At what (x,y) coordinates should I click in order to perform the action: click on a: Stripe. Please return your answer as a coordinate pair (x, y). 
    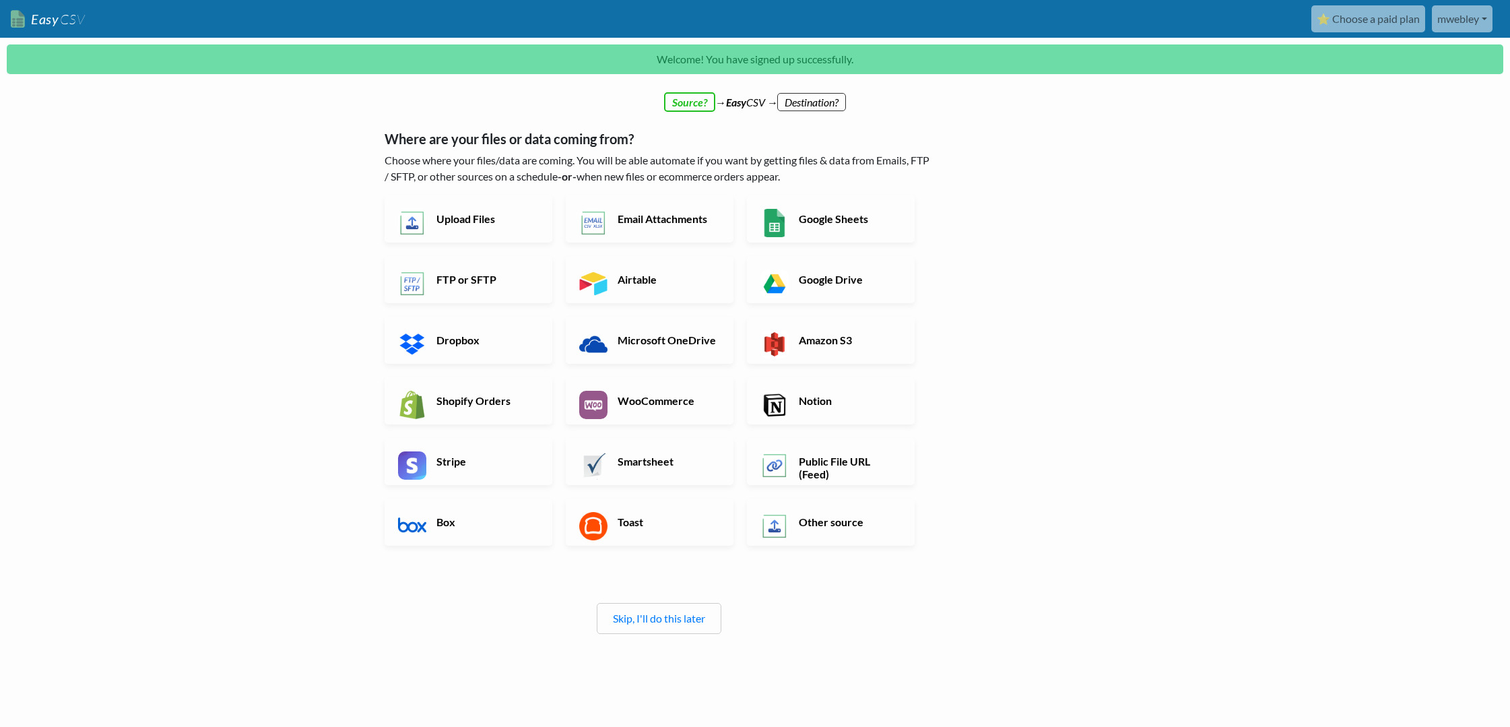
    Looking at the image, I should click on (468, 461).